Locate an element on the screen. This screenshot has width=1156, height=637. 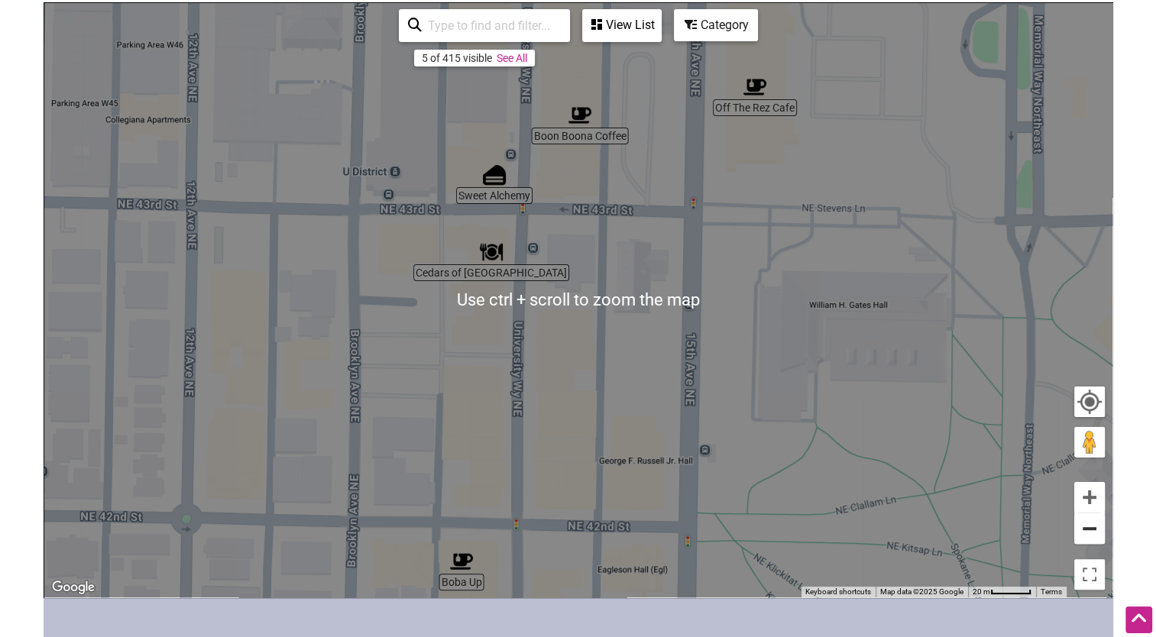
div: Cedars of Lebanon is located at coordinates (491, 252).